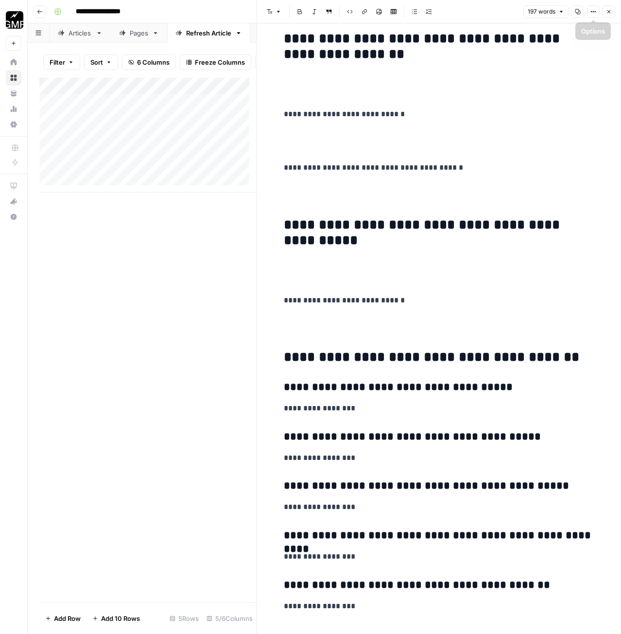 The height and width of the screenshot is (634, 621). Describe the element at coordinates (209, 33) in the screenshot. I see `a: Refresh Article` at that location.